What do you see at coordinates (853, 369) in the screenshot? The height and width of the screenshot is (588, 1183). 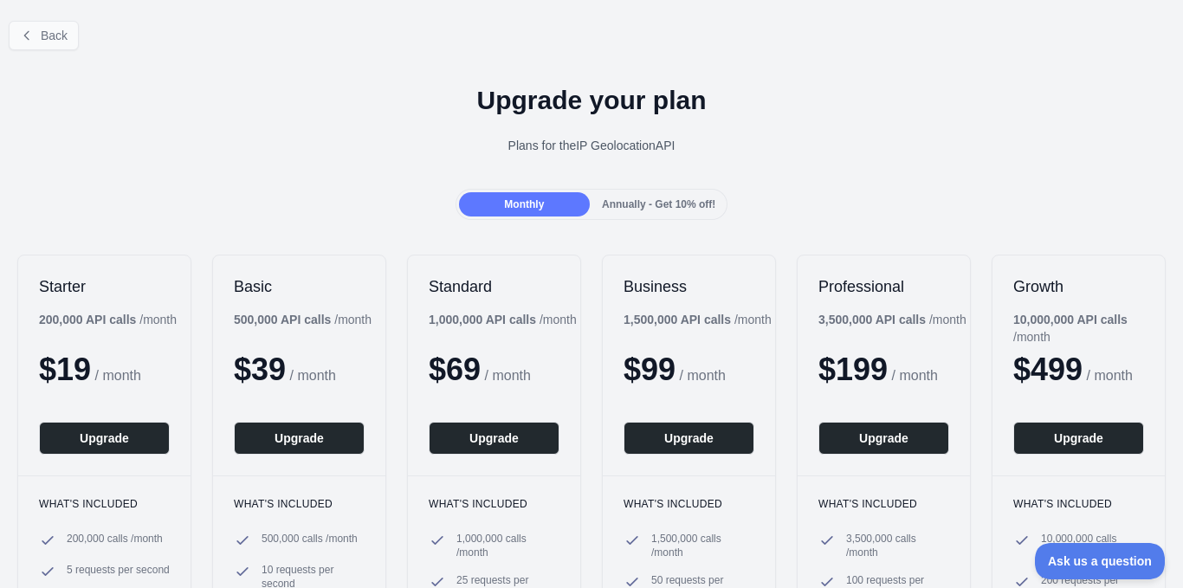 I see `span: $ 199` at bounding box center [853, 369].